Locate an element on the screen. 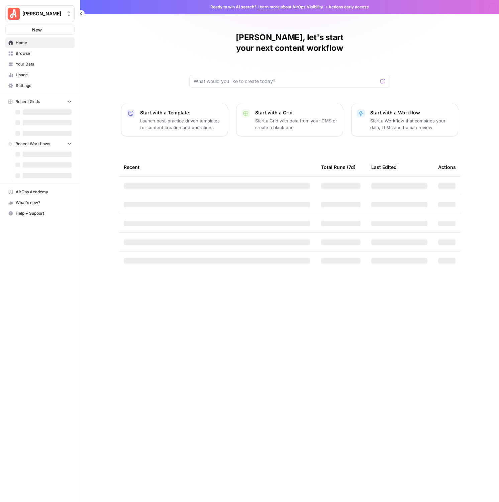 This screenshot has width=499, height=502. span: Browse is located at coordinates (43, 54).